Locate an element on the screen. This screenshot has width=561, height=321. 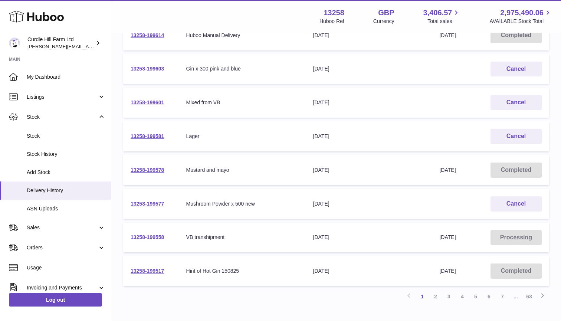
span: Listings is located at coordinates (62, 97).